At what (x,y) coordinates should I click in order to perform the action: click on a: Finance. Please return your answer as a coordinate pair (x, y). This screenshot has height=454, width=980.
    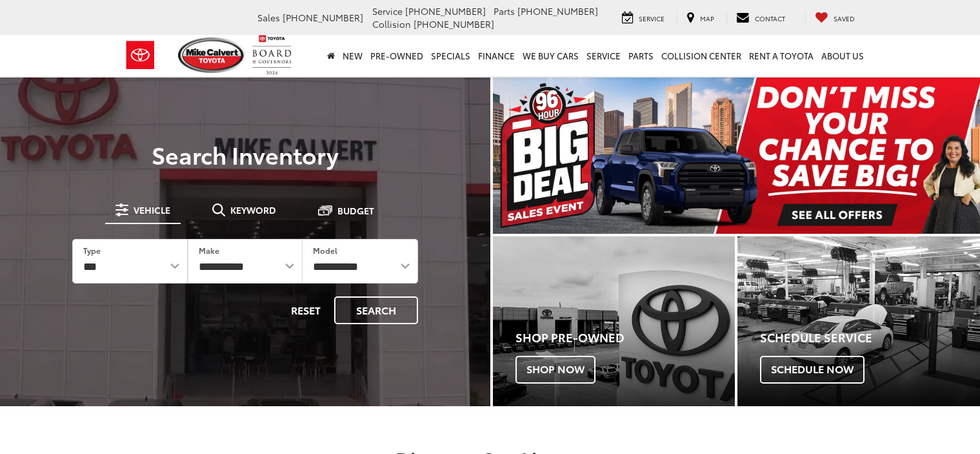
    Looking at the image, I should click on (496, 55).